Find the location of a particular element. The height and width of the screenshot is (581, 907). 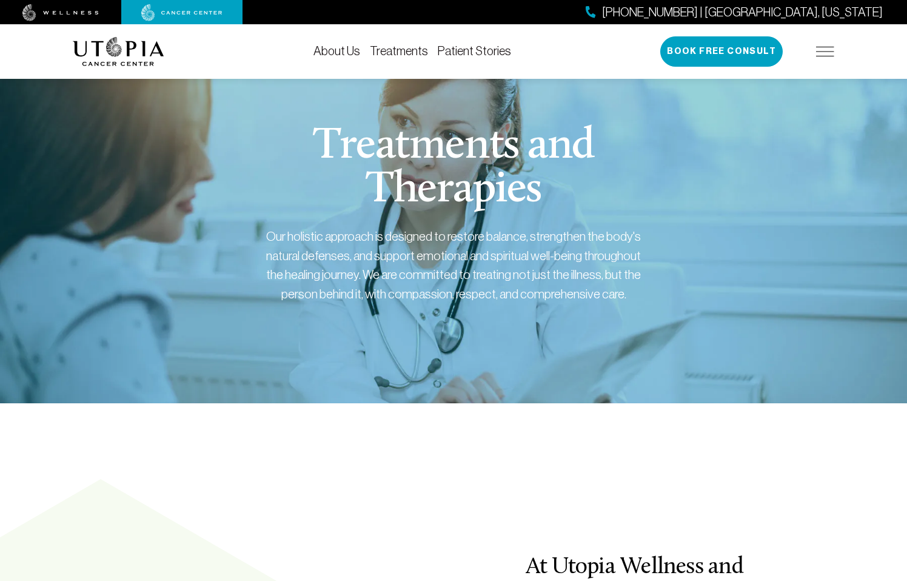

h1: Treatments and Therapies is located at coordinates (453, 168).